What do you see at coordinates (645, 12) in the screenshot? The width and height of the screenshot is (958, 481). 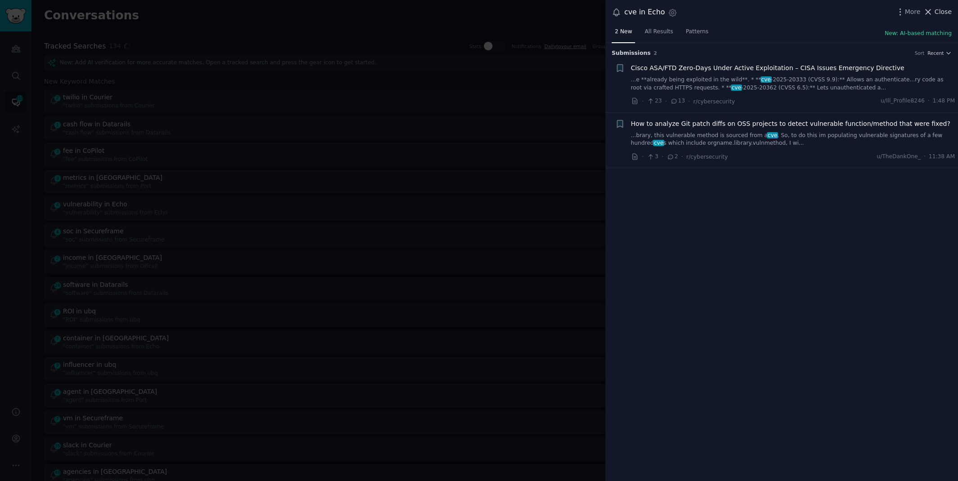 I see `div: cve in Echo` at bounding box center [645, 12].